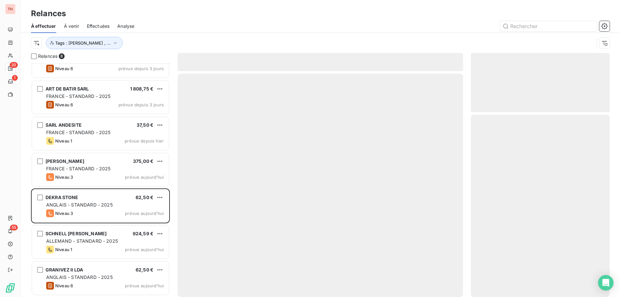 The height and width of the screenshot is (297, 620). Describe the element at coordinates (64, 269) in the screenshot. I see `span: GRANIVEZ II LDA` at that location.